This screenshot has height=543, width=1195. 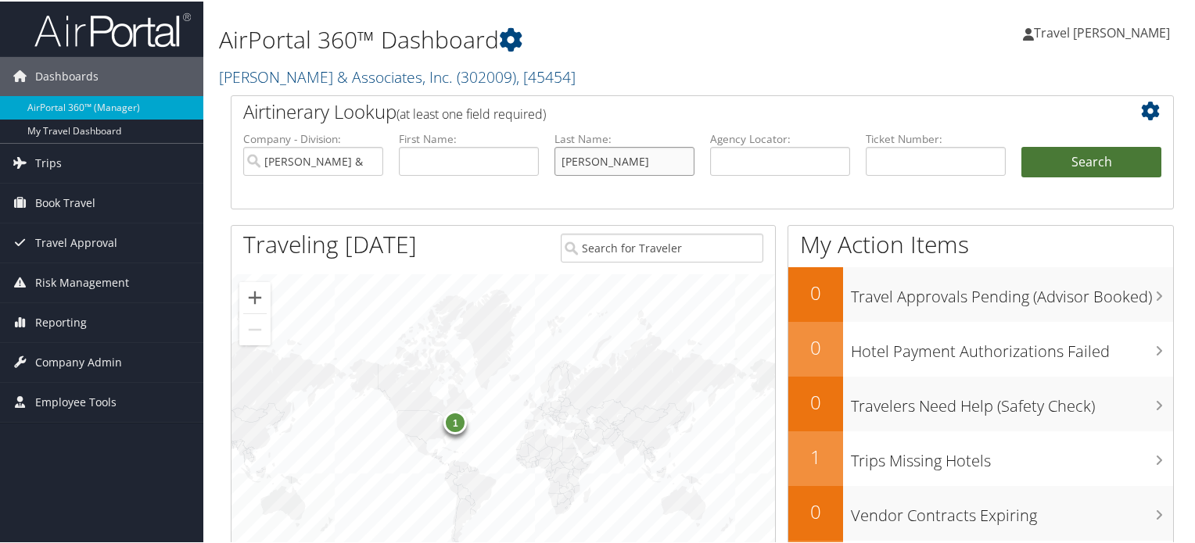 What do you see at coordinates (1012, 456) in the screenshot?
I see `h3: Trips Missing Hotels` at bounding box center [1012, 456].